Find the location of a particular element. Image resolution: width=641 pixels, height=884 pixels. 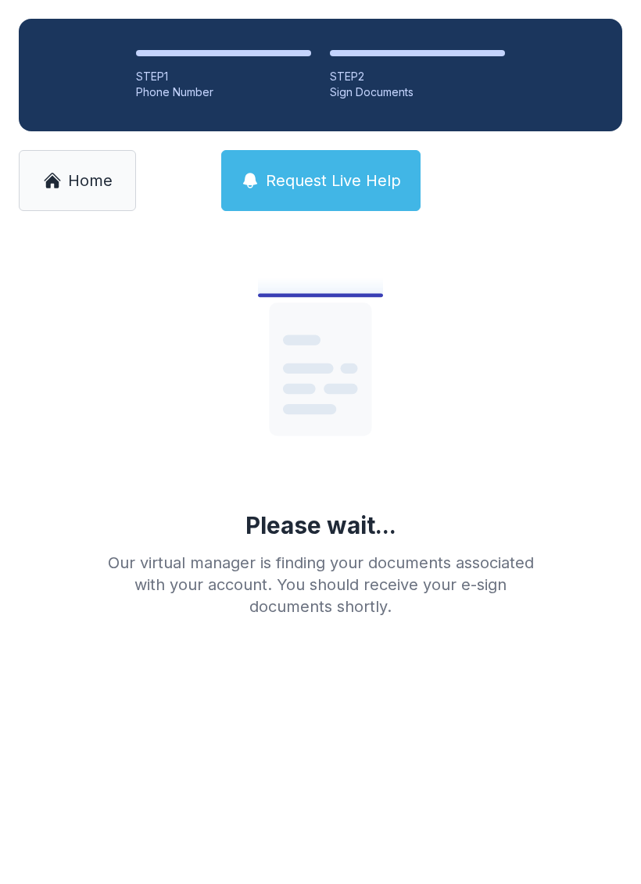

div: Phone Number is located at coordinates (223, 92).